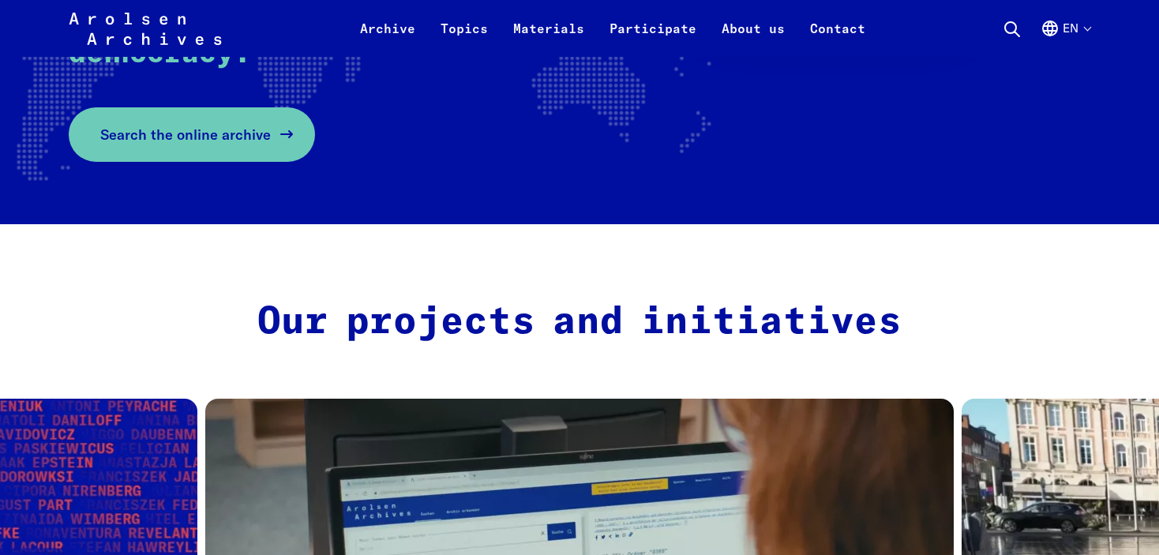 The width and height of the screenshot is (1159, 555). I want to click on a: Materials, so click(549, 38).